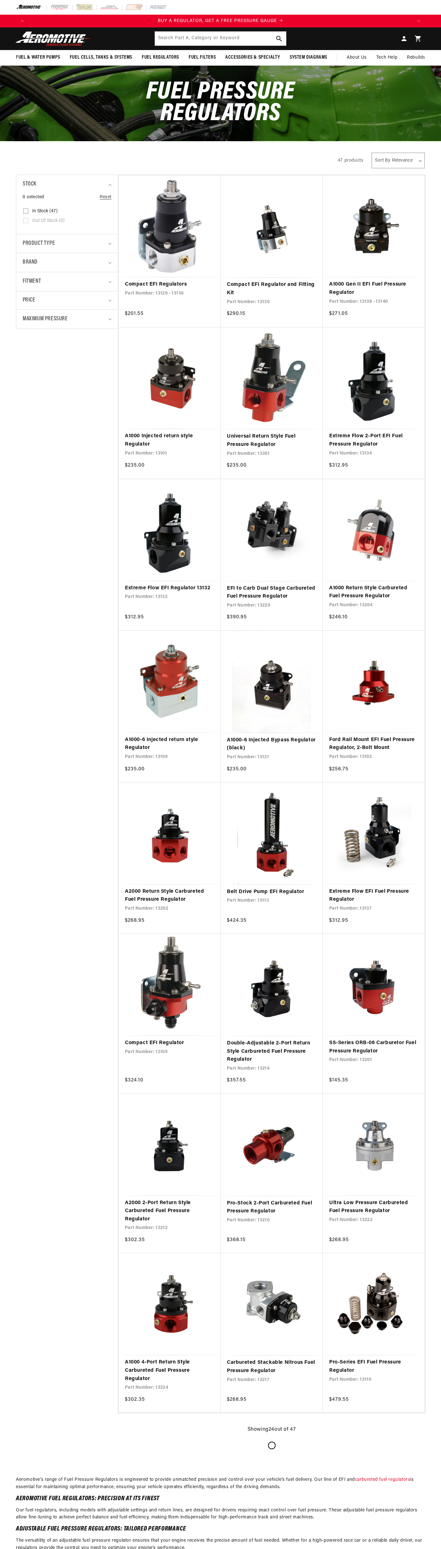  I want to click on a: Compact EFI Regulator and Fitting Kit, so click(272, 289).